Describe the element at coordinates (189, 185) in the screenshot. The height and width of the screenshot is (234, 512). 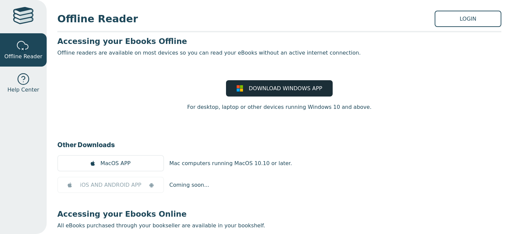
I see `p: Coming soon...` at that location.